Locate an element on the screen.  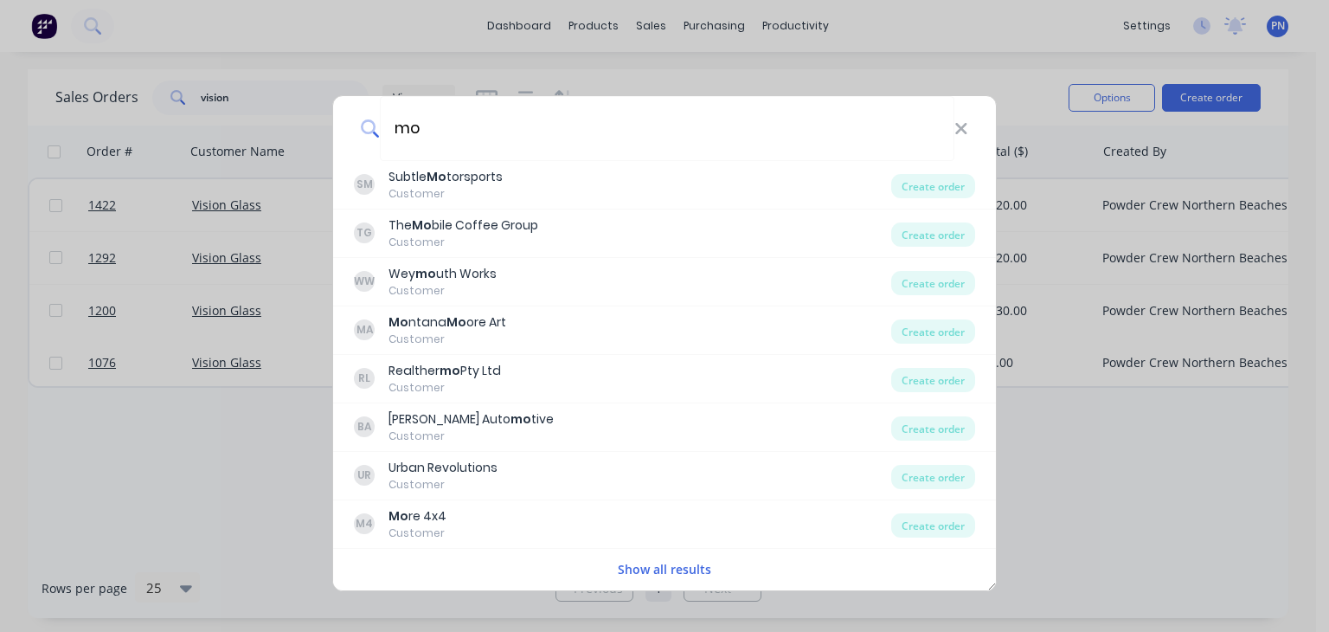
input: Enter a customer name to create a new order... is located at coordinates (667, 128).